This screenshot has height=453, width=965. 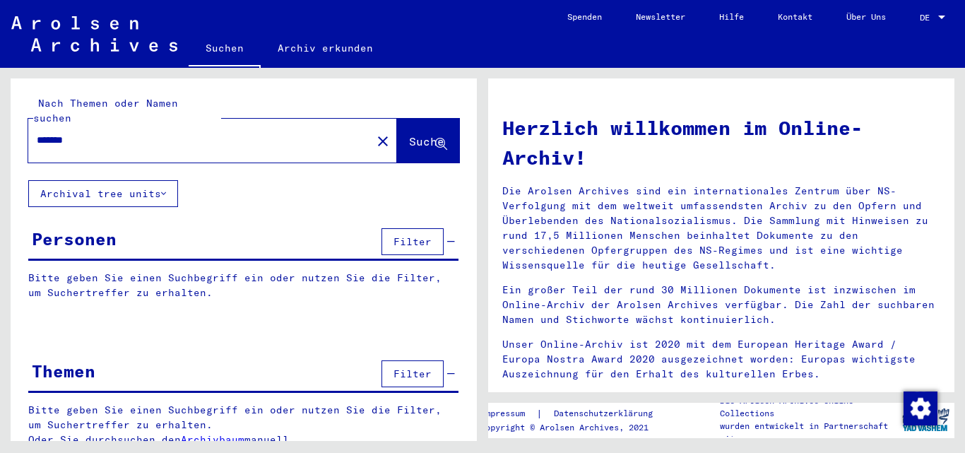 What do you see at coordinates (383, 141) in the screenshot?
I see `button: Clear` at bounding box center [383, 141].